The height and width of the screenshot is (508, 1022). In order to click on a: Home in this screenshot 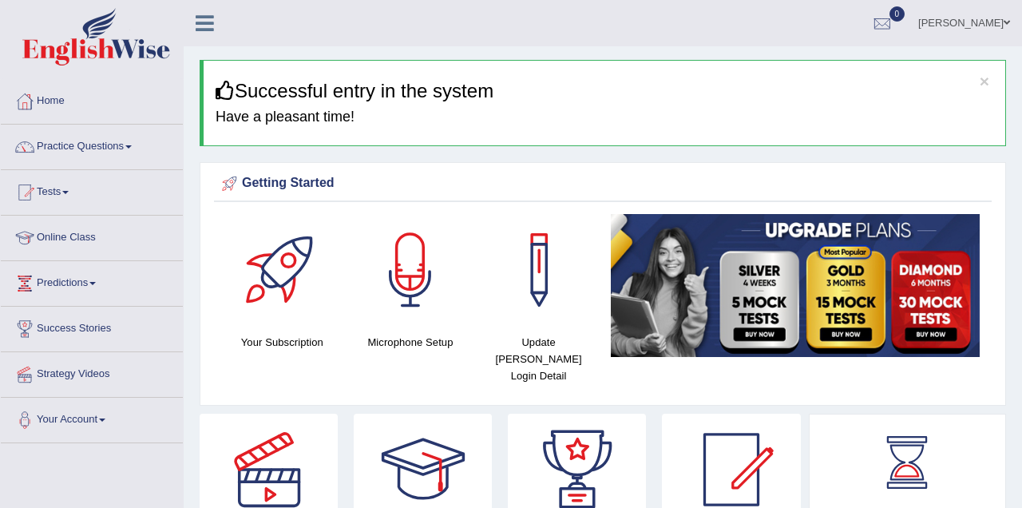, I will do `click(92, 99)`.